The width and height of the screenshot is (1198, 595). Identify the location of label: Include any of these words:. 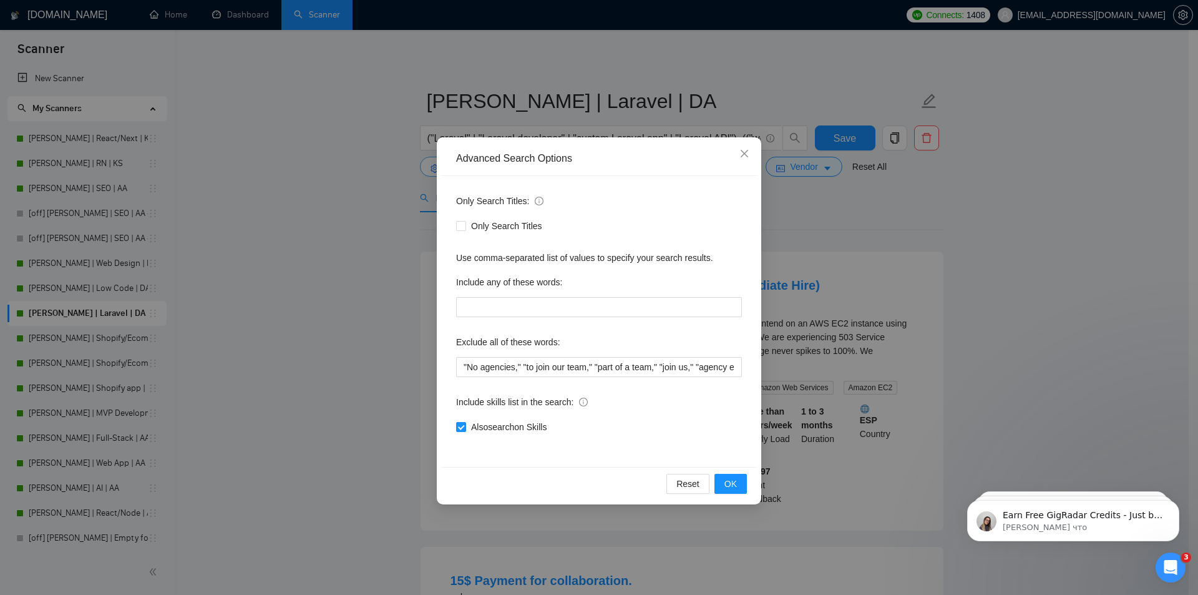
(509, 282).